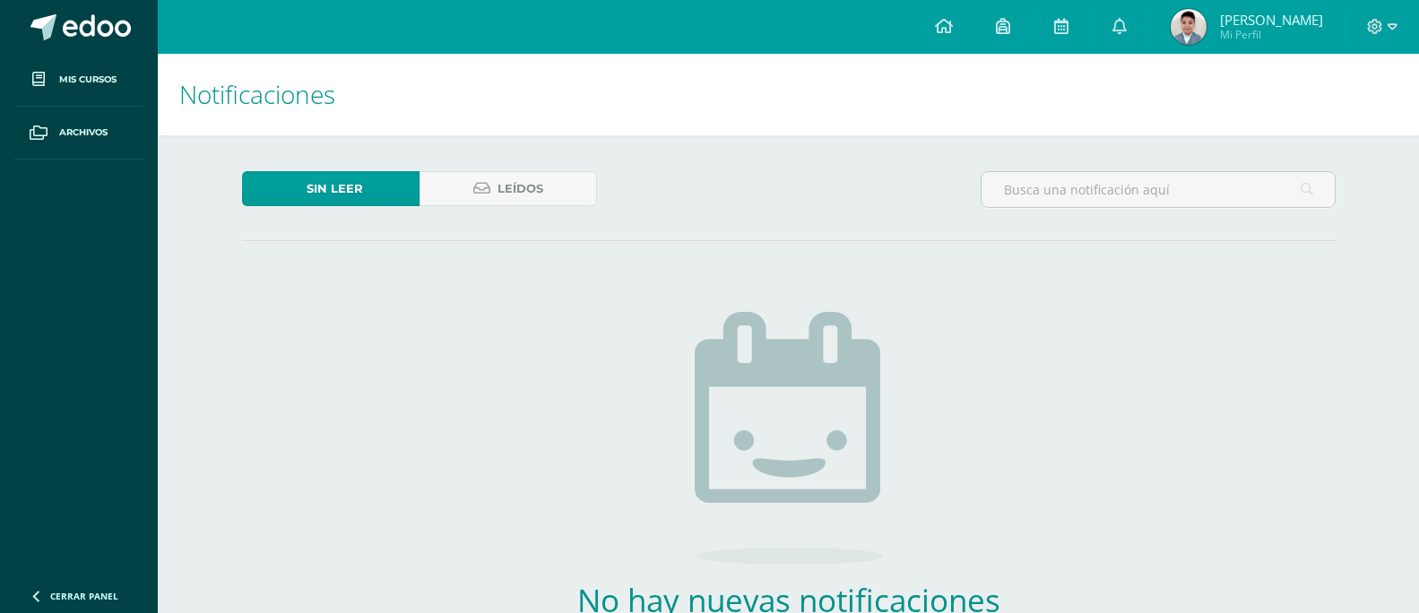  Describe the element at coordinates (1189, 27) in the screenshot. I see `img: 802e057e37c2cd8cc9d181c9f5963865.png` at that location.